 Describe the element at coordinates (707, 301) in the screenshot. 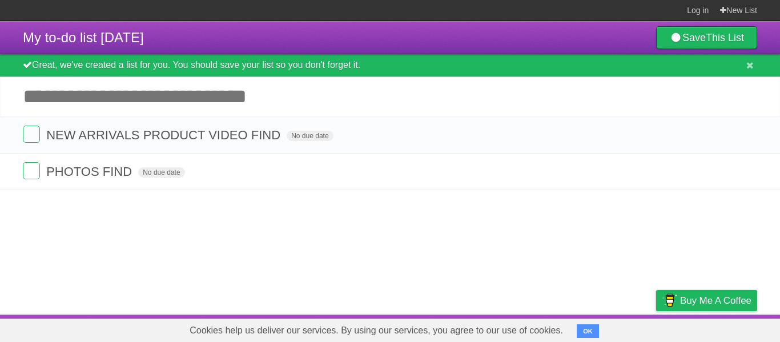

I see `a: Buy me a coffee` at that location.